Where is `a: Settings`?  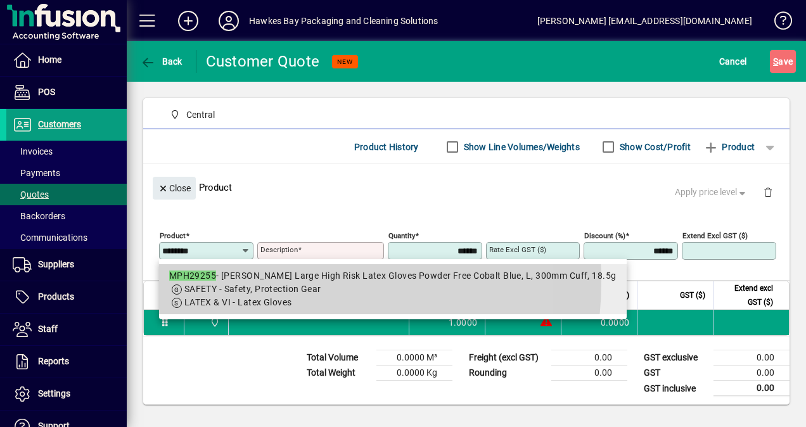 a: Settings is located at coordinates (67, 394).